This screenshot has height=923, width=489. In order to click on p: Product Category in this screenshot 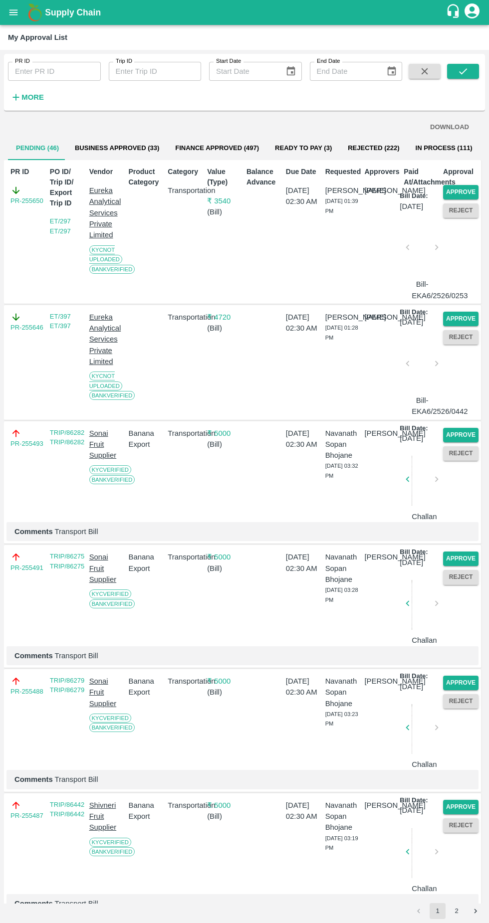, I will do `click(146, 177)`.